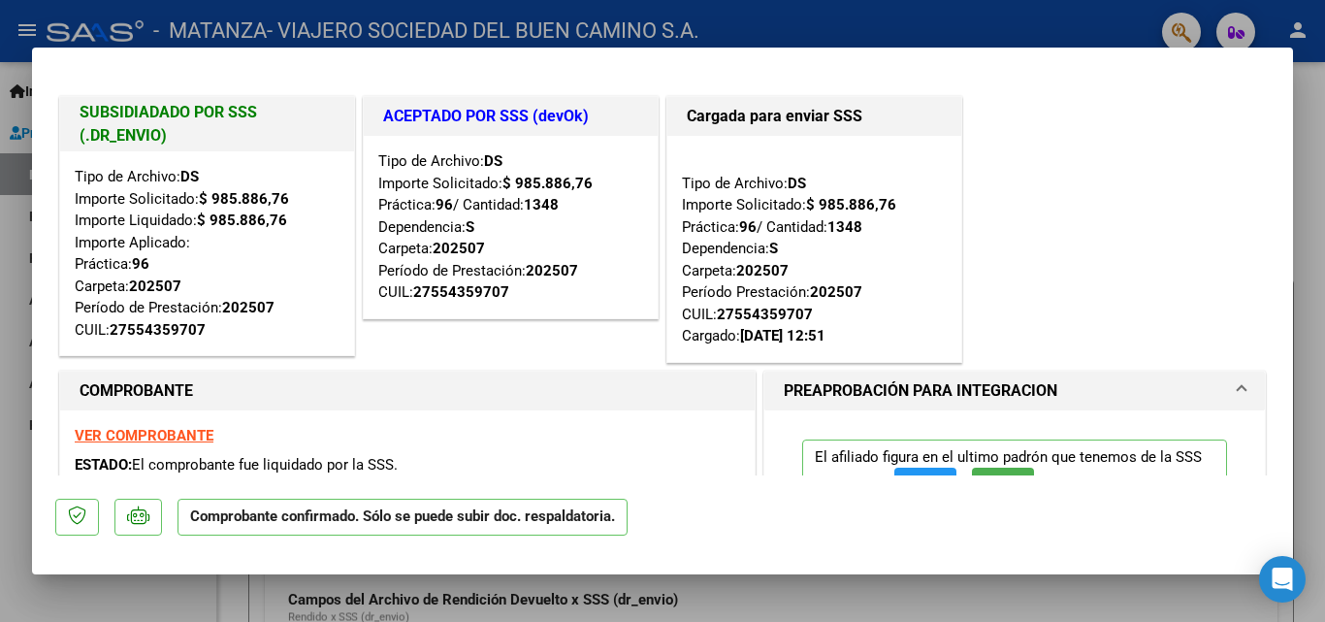 This screenshot has height=622, width=1325. I want to click on button: SSS, so click(1003, 485).